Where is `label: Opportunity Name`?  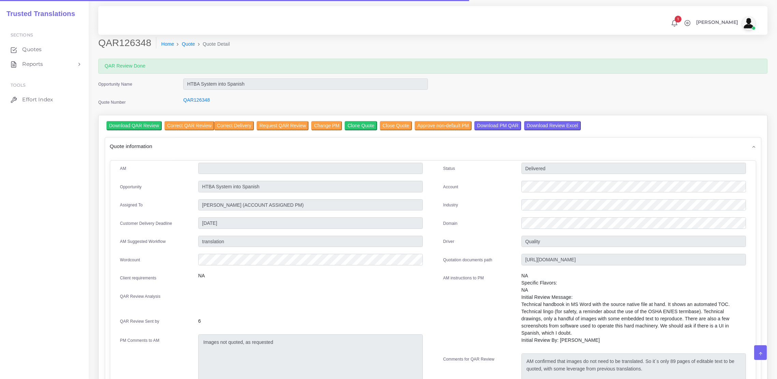
label: Opportunity Name is located at coordinates (115, 84).